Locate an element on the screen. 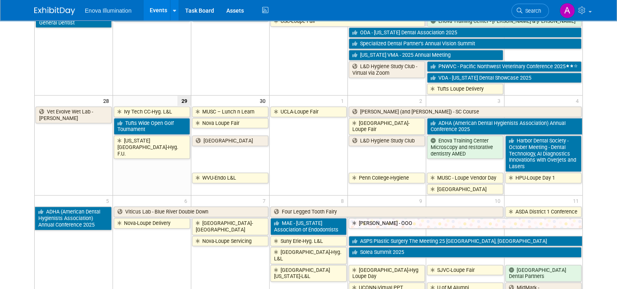 Image resolution: width=617 pixels, height=289 pixels. img: Andrea Miller is located at coordinates (567, 11).